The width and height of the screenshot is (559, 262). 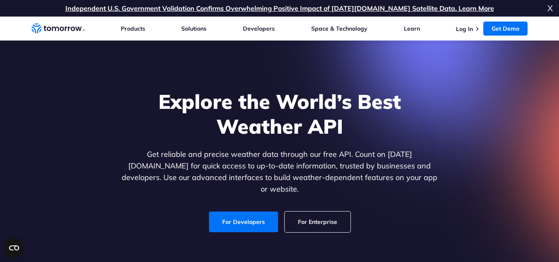 What do you see at coordinates (411, 29) in the screenshot?
I see `a: Learn` at bounding box center [411, 29].